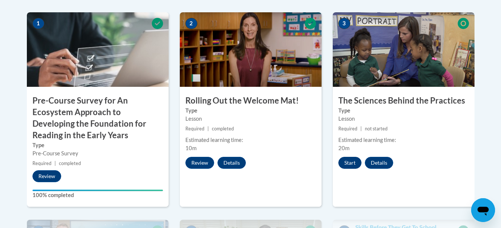 The width and height of the screenshot is (501, 228). I want to click on div: Pre-Course Survey, so click(98, 154).